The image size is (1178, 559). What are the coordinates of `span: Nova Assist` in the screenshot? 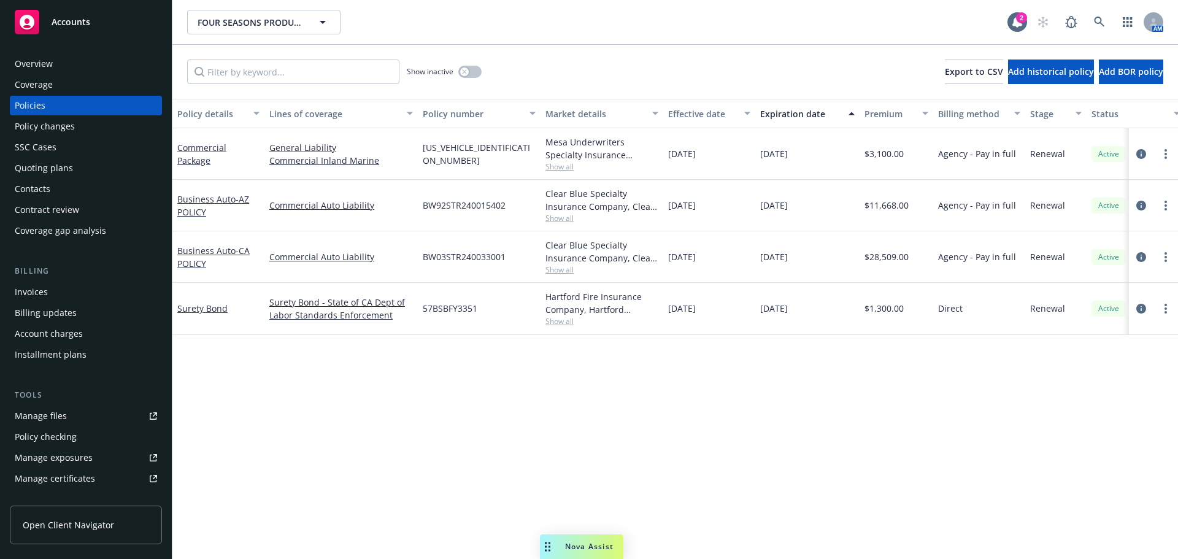 It's located at (589, 546).